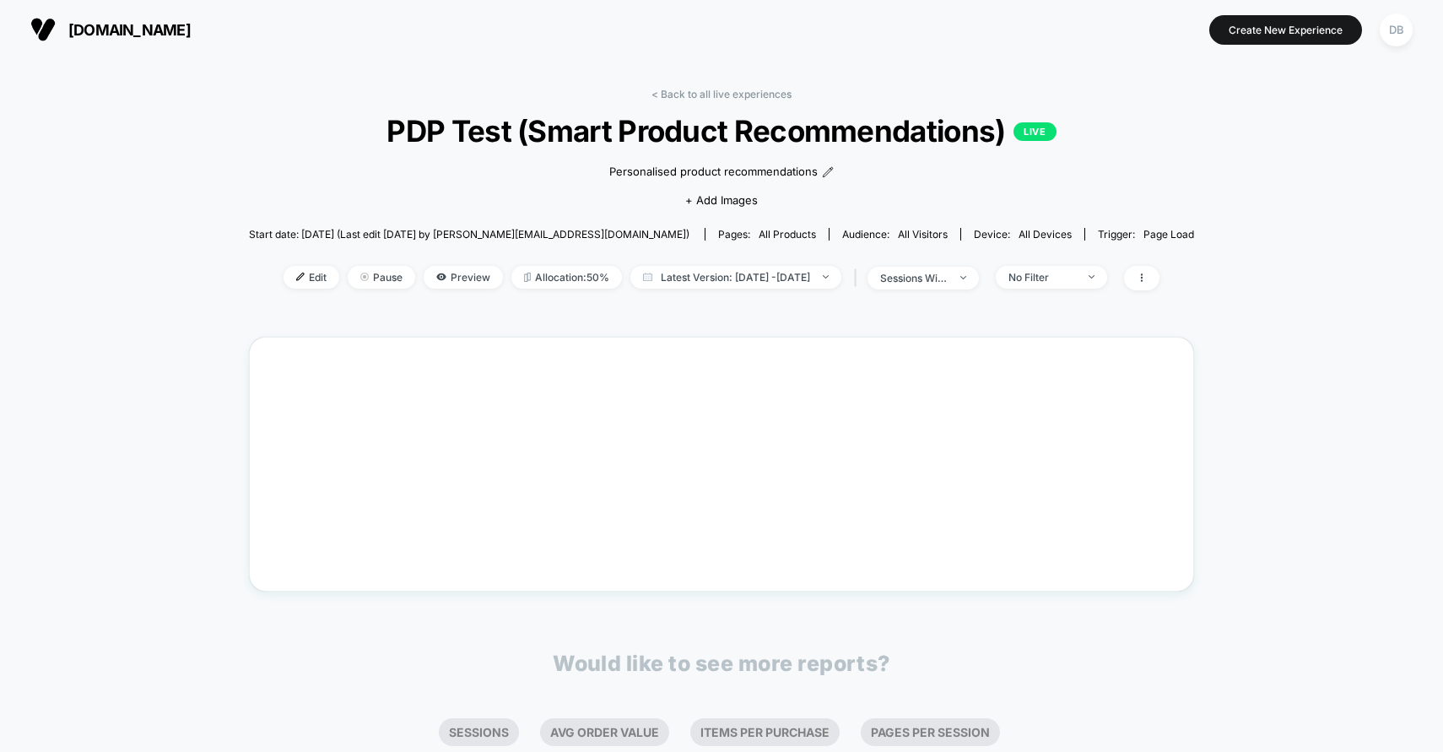  I want to click on a: < Back to all live experiences, so click(722, 94).